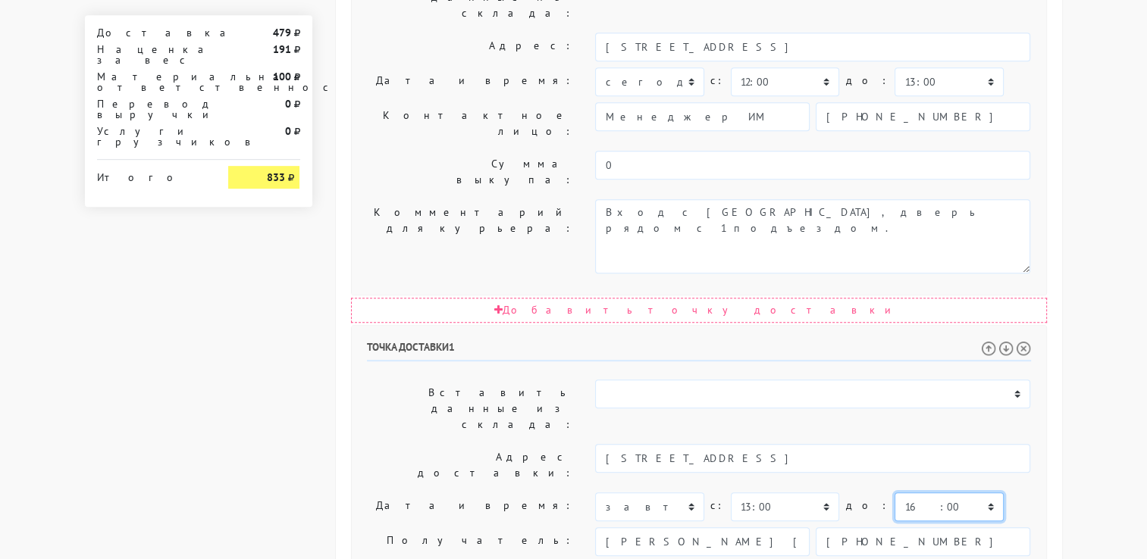 The height and width of the screenshot is (559, 1147). I want to click on label: Получатель:, so click(470, 542).